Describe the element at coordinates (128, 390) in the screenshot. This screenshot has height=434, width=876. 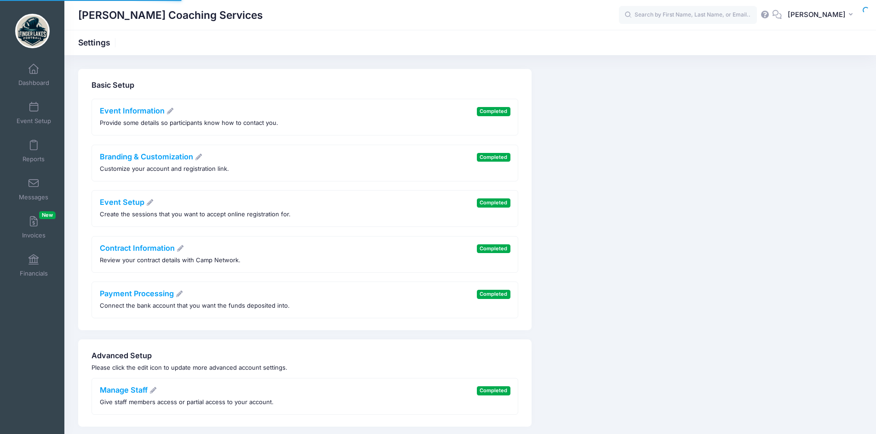
I see `a: Manage Staff` at that location.